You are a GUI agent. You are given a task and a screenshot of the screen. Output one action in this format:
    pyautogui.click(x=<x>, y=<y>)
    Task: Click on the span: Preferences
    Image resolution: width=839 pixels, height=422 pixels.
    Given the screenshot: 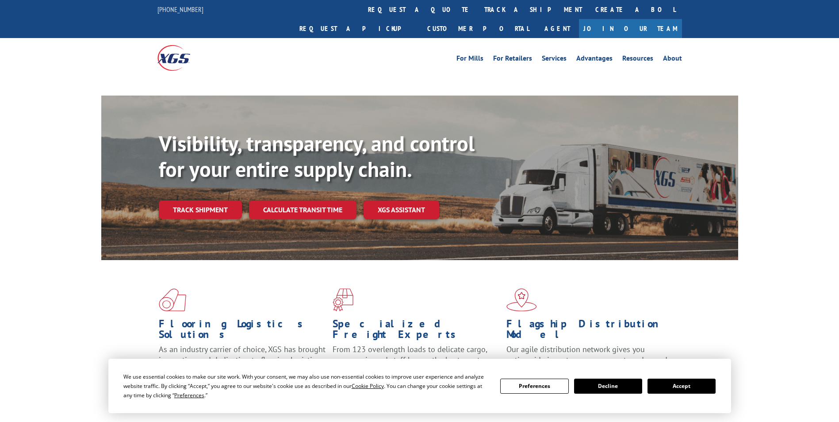 What is the action you would take?
    pyautogui.click(x=189, y=395)
    